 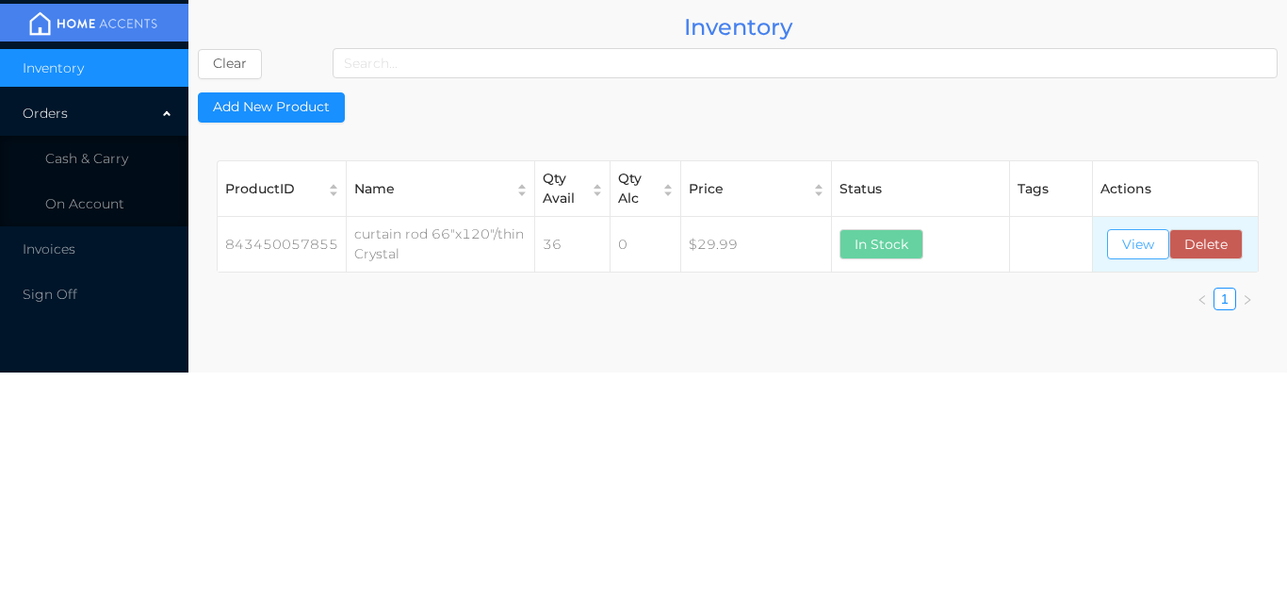 I want to click on button: Delete, so click(x=1206, y=244).